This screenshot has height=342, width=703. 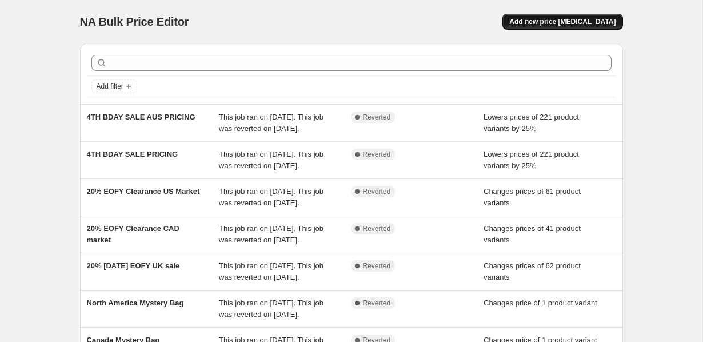 I want to click on span: Changes price of 1 product variant, so click(x=540, y=302).